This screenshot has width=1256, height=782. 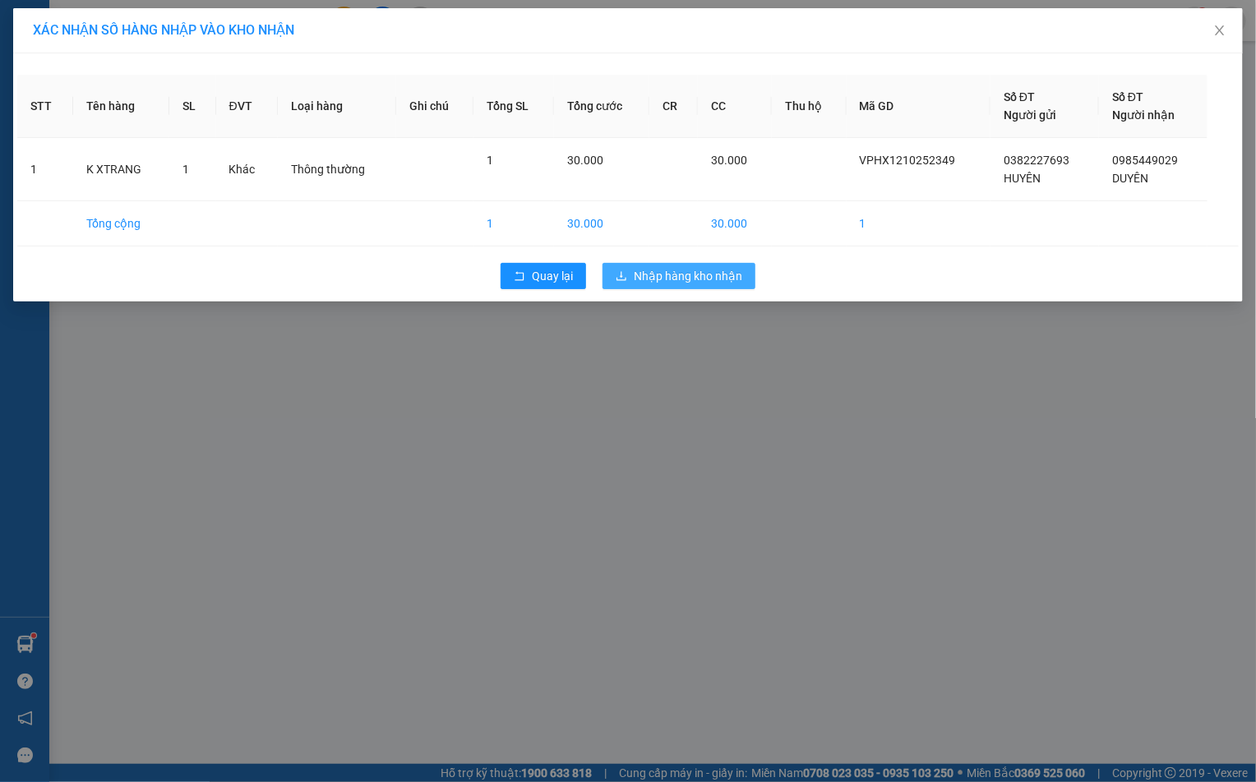 I want to click on span: 0382227693, so click(x=1036, y=160).